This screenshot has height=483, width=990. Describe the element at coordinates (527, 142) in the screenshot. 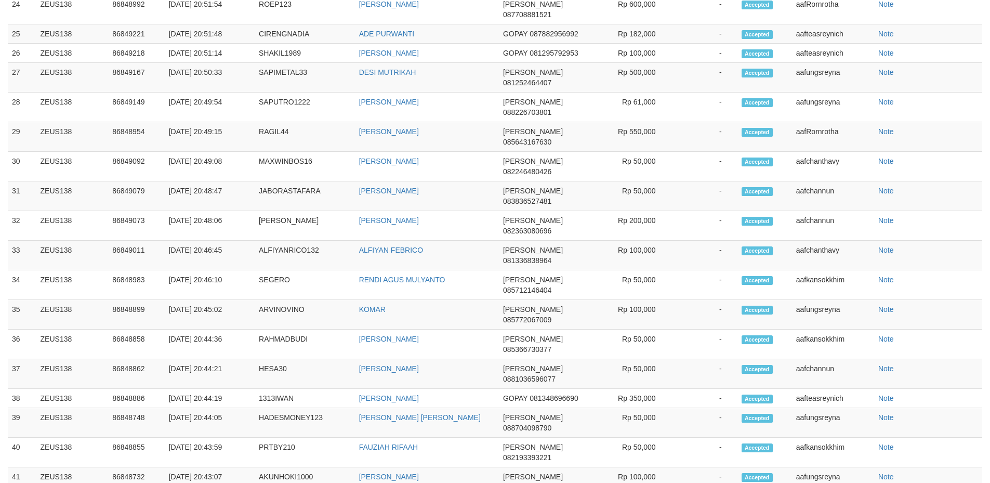

I see `span: 085643167630` at that location.